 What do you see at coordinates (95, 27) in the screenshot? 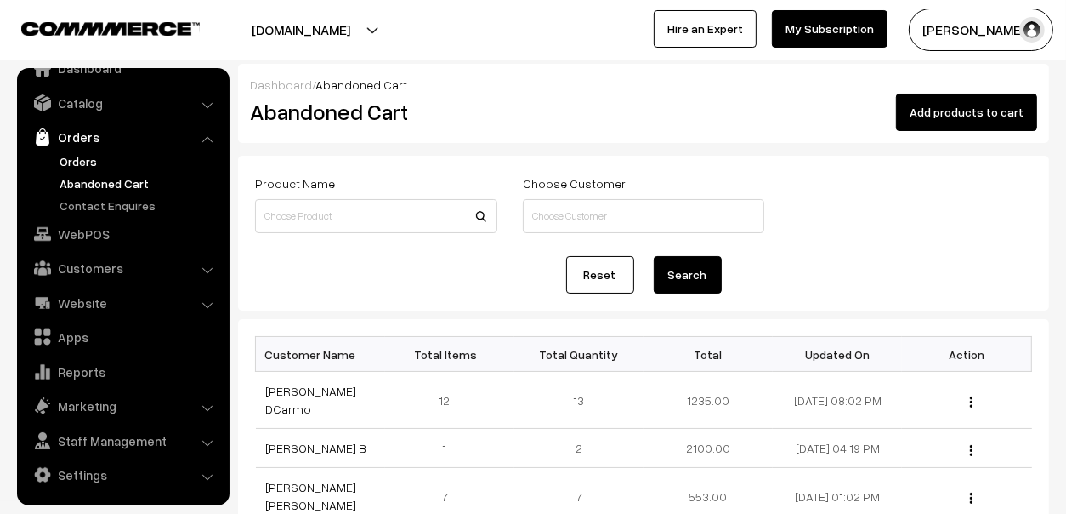
I see `a: COMMMERCE` at bounding box center [95, 27].